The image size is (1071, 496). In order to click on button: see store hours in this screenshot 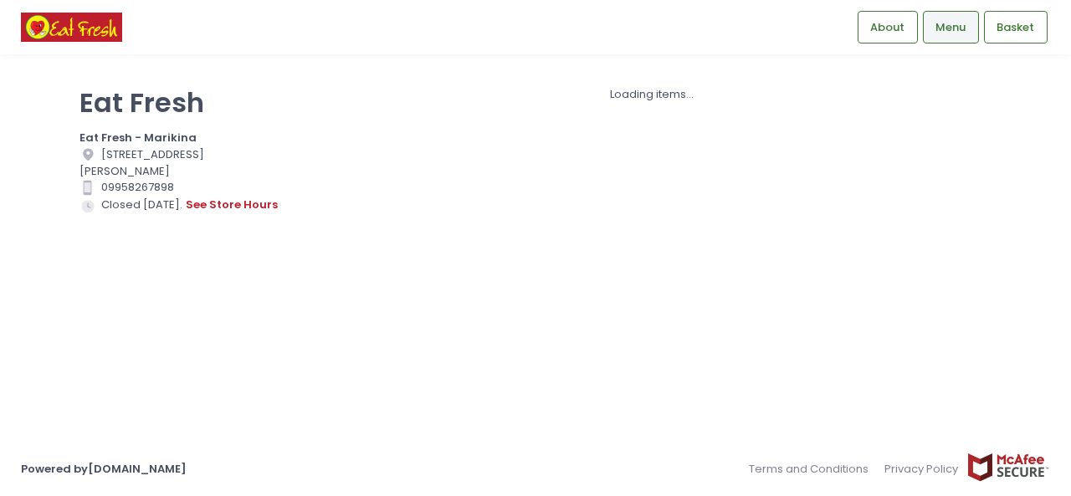, I will do `click(232, 205)`.